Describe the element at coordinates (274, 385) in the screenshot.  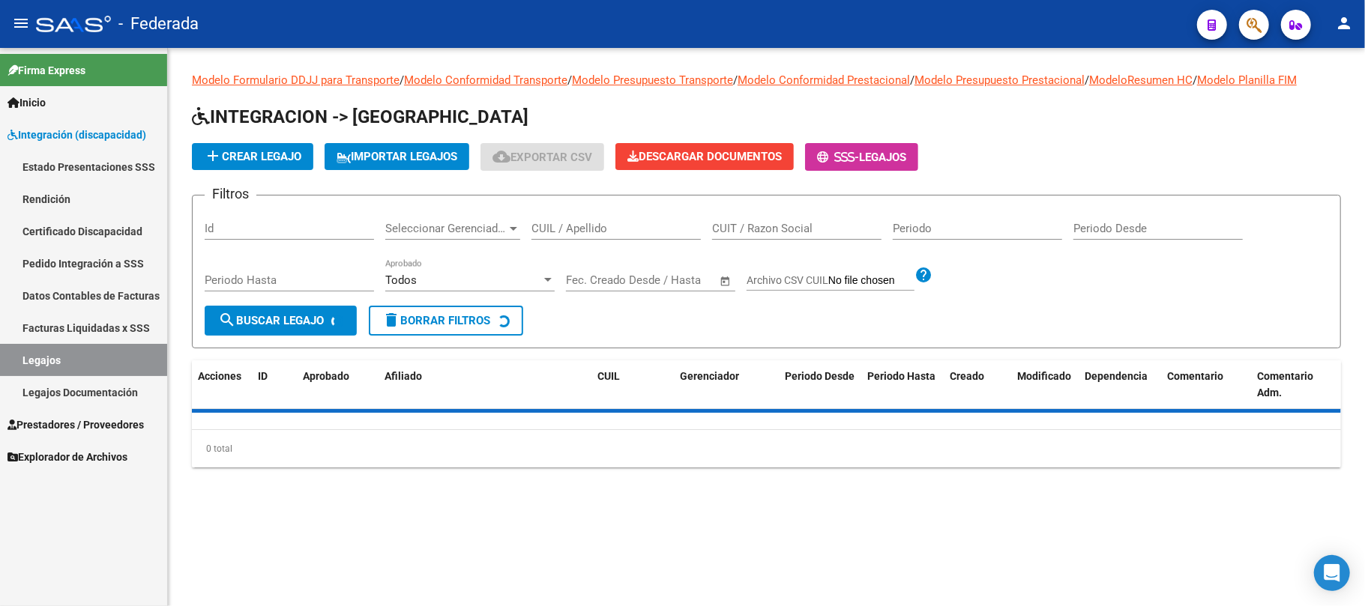
I see `datatable-header-cell: ID` at that location.